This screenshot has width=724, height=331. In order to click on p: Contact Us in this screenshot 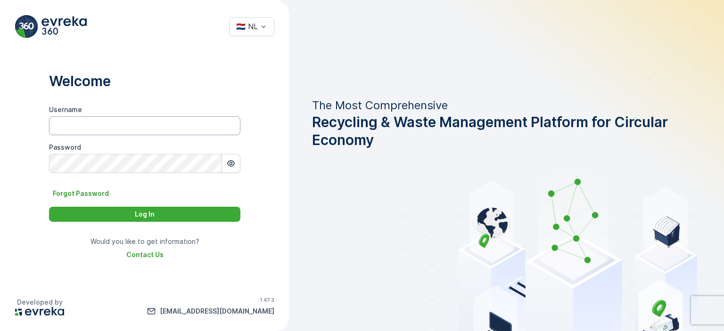, I will do `click(145, 255)`.